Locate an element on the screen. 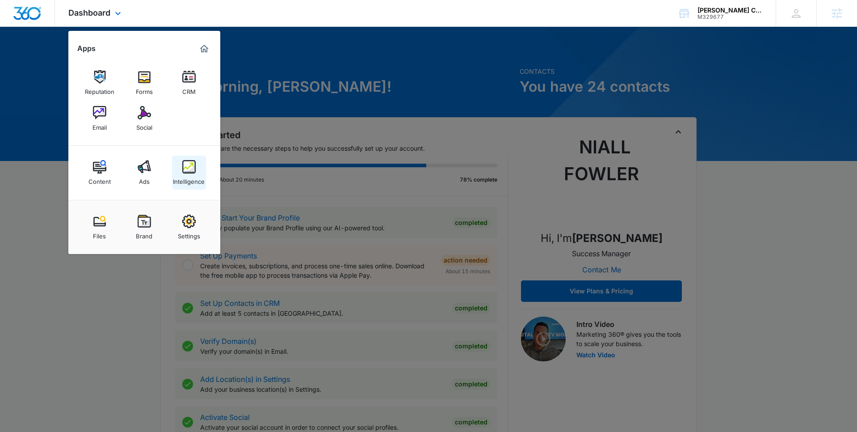 The image size is (857, 432). a: Intelligence is located at coordinates (189, 173).